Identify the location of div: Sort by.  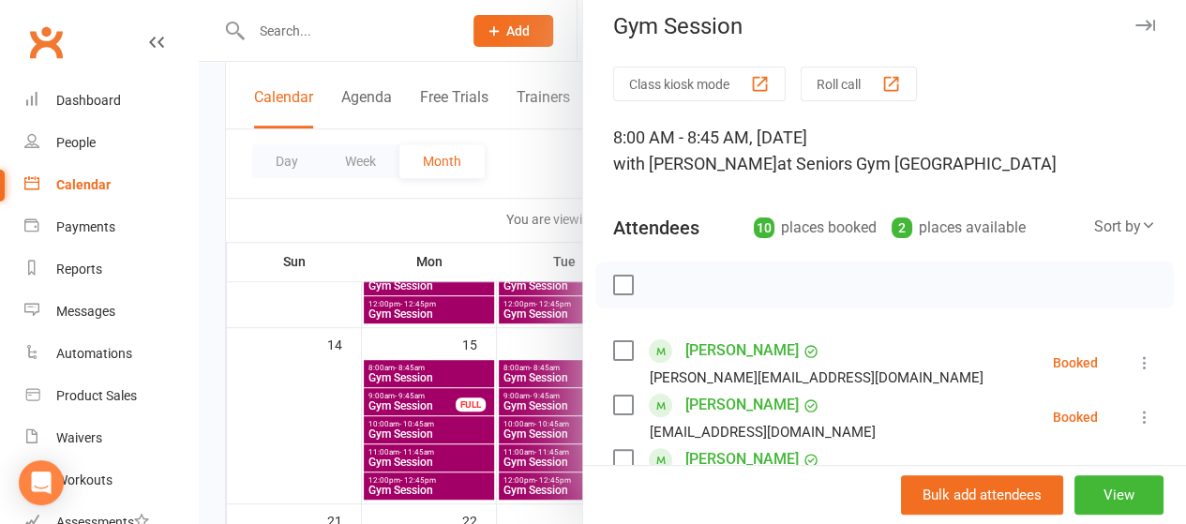
(1125, 227).